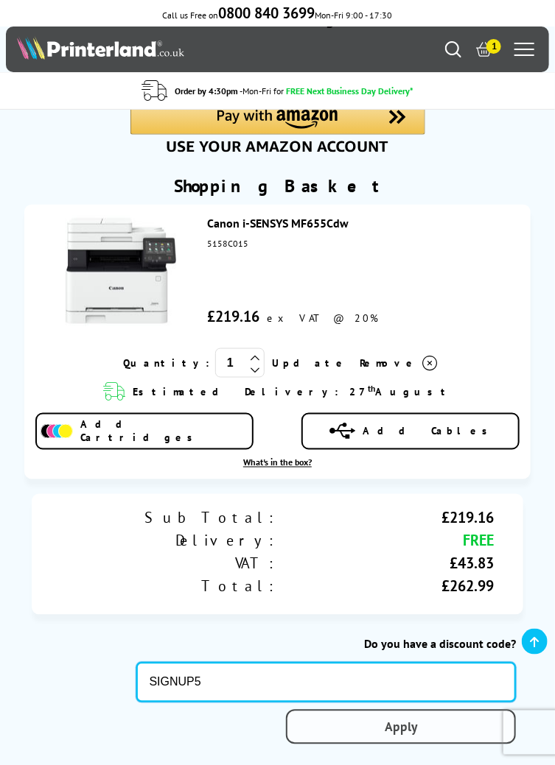 Image resolution: width=555 pixels, height=765 pixels. I want to click on span: Remove, so click(388, 363).